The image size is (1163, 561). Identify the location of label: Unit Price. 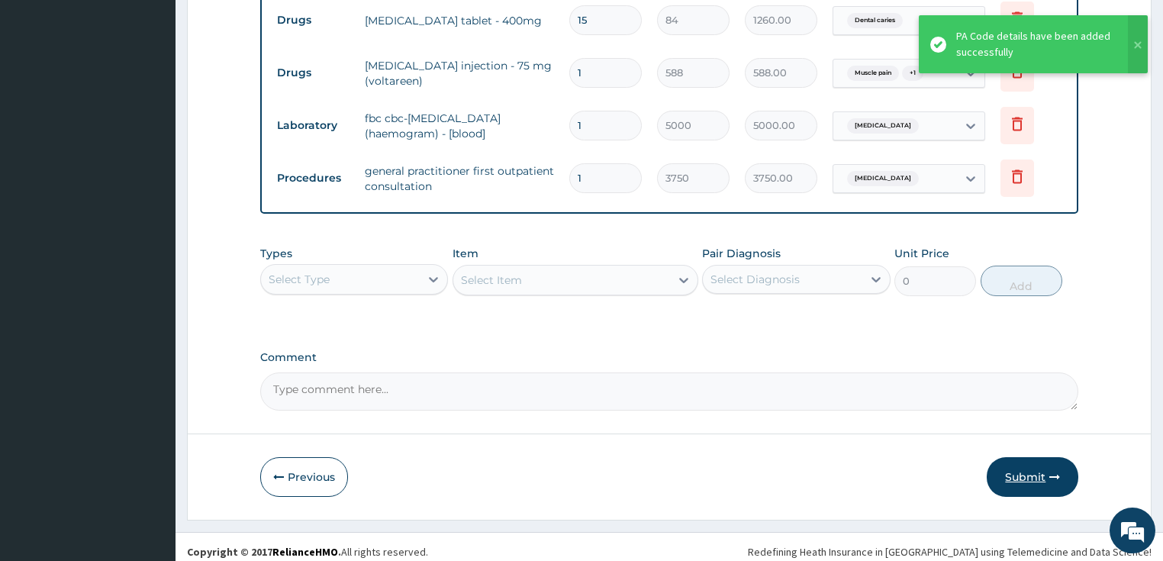
(922, 253).